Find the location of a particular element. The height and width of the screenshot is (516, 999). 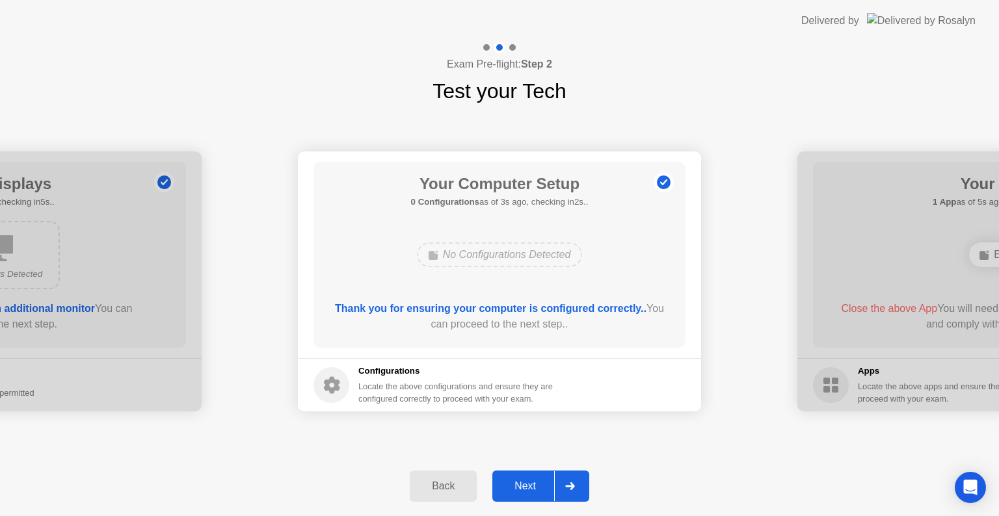

h1: Test your Tech is located at coordinates (499, 91).